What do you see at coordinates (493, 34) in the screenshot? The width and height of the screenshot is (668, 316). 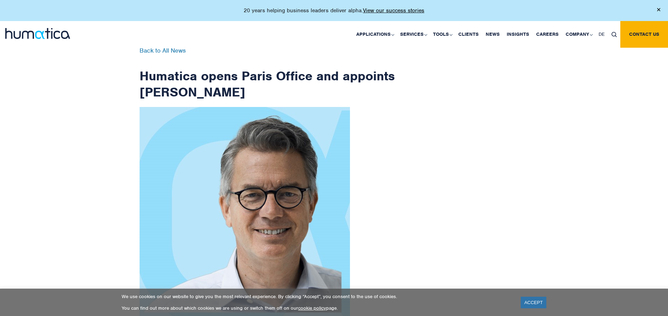 I see `a: News` at bounding box center [493, 34].